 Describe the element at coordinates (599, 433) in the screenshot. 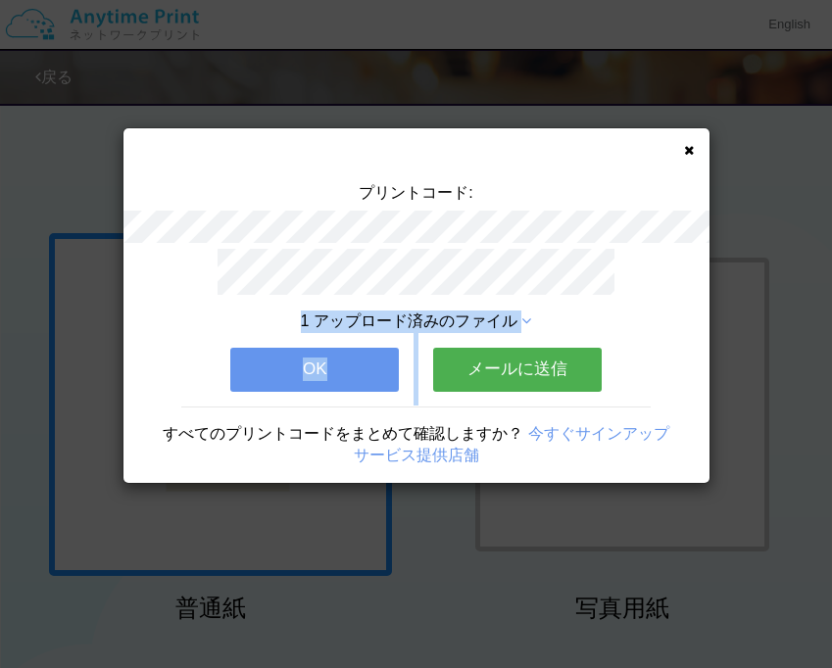

I see `a: 今すぐサインアップ` at that location.